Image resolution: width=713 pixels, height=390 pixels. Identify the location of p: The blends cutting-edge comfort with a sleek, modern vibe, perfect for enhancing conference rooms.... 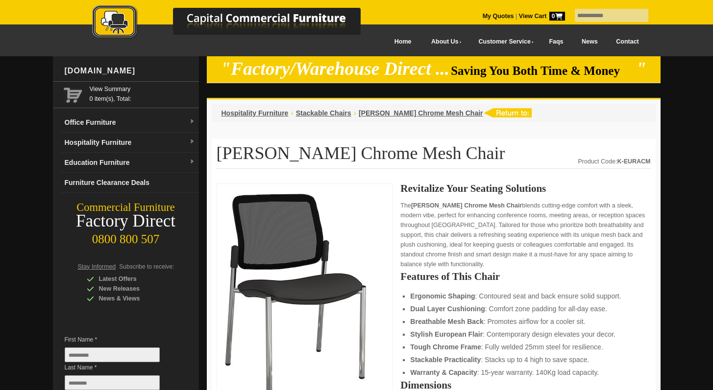
(525, 235).